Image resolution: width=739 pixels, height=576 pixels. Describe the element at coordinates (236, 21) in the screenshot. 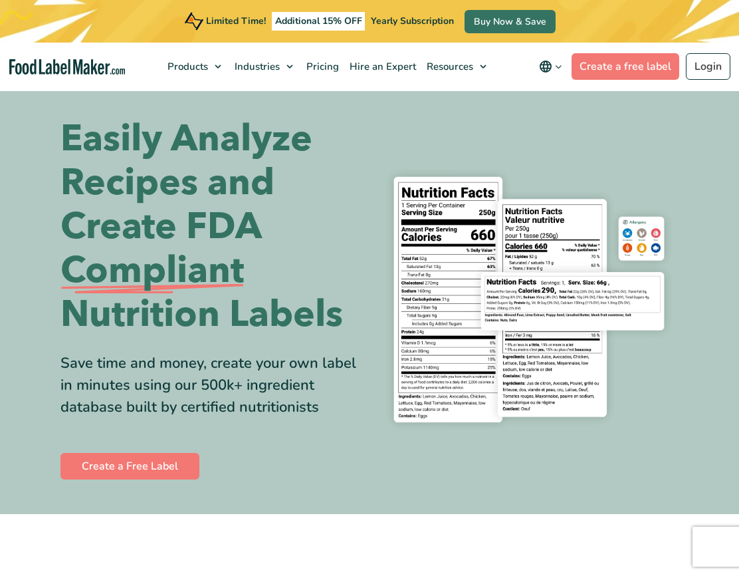

I see `span: Limited Time!` at that location.